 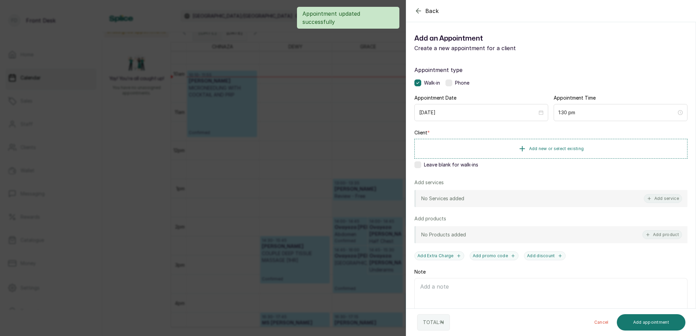 I want to click on button: Add discount, so click(x=545, y=256).